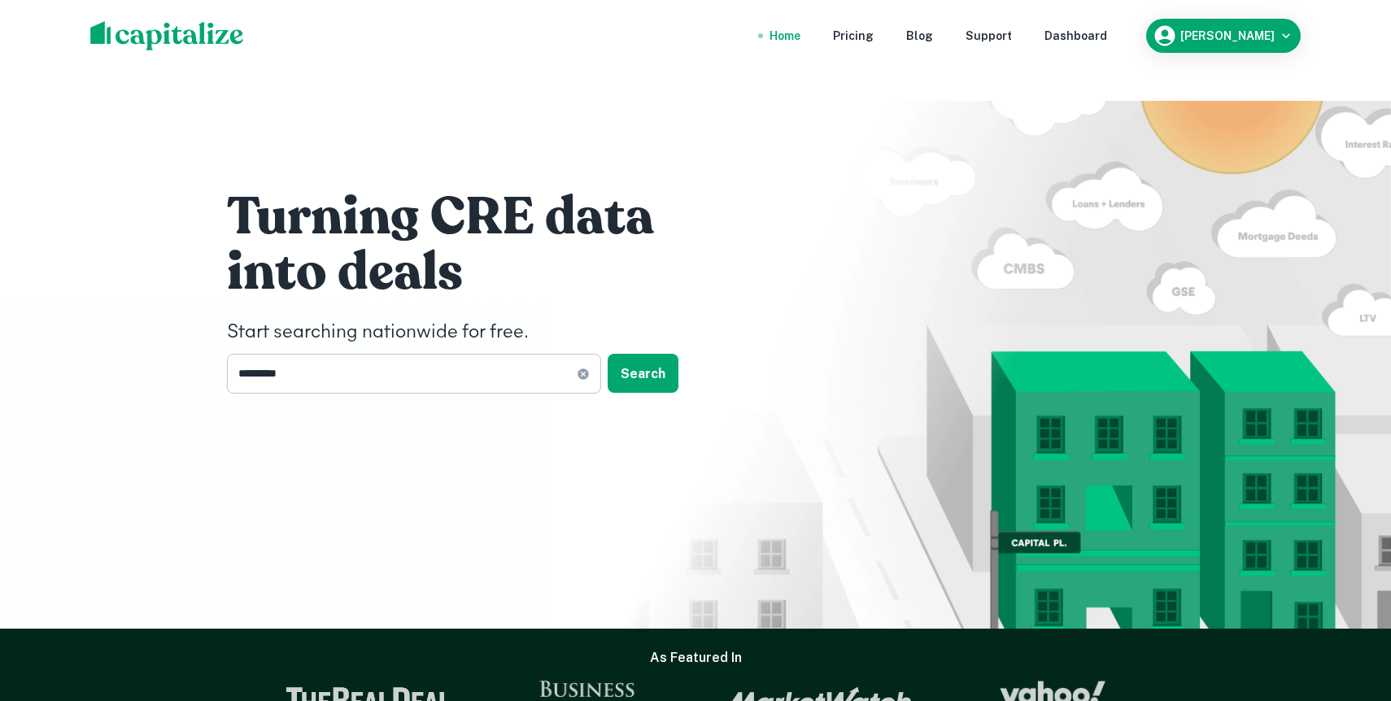 The width and height of the screenshot is (1391, 701). Describe the element at coordinates (785, 36) in the screenshot. I see `a: Home` at that location.